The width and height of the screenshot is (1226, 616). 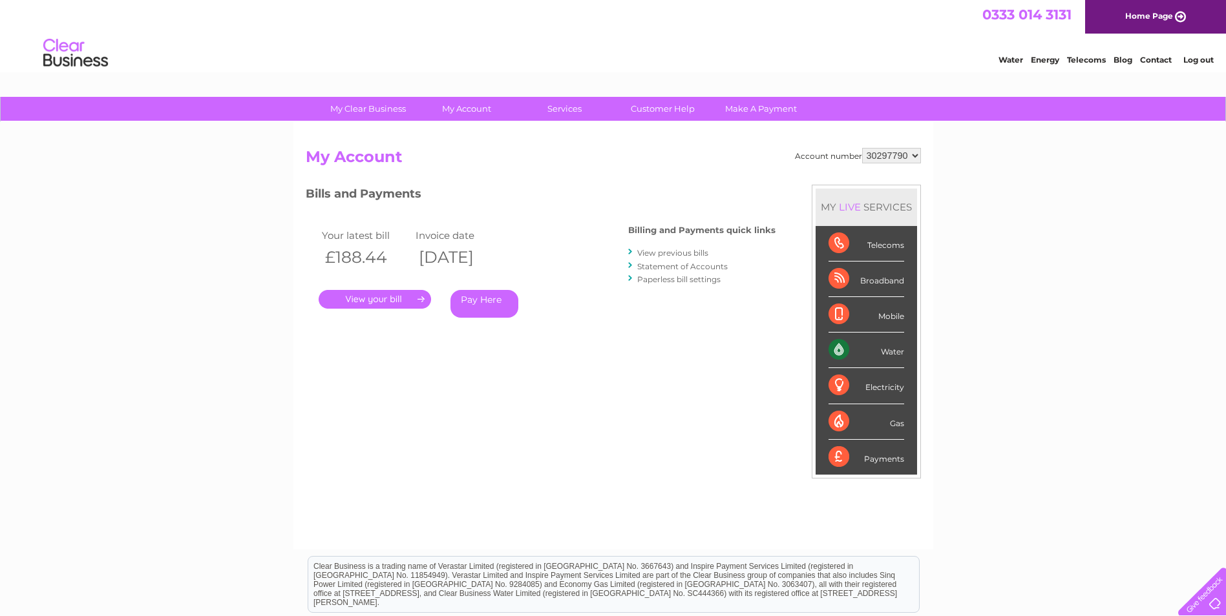 What do you see at coordinates (540, 196) in the screenshot?
I see `h3: Bills and Payments` at bounding box center [540, 196].